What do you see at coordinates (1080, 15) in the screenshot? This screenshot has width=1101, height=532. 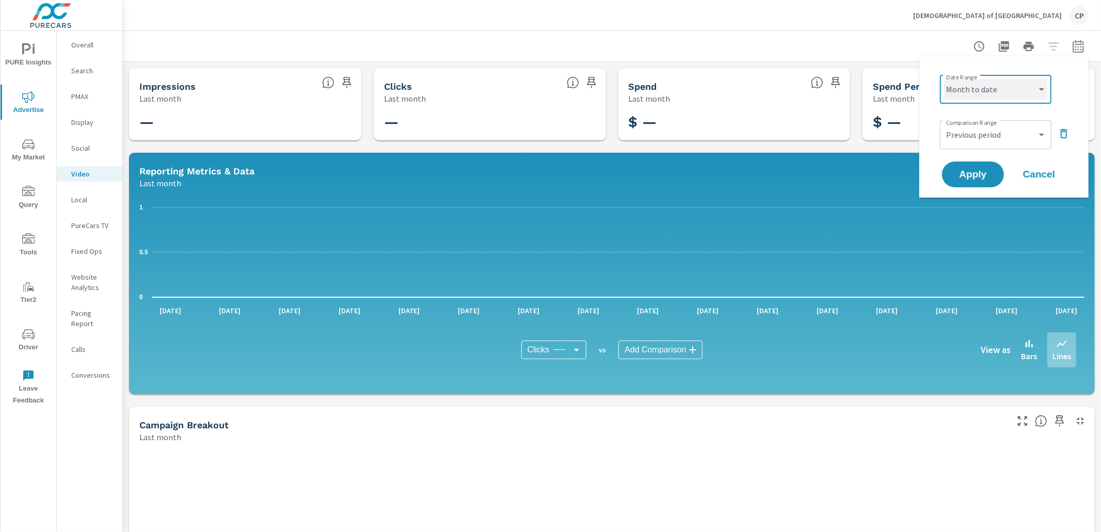 I see `div: CP` at bounding box center [1080, 15].